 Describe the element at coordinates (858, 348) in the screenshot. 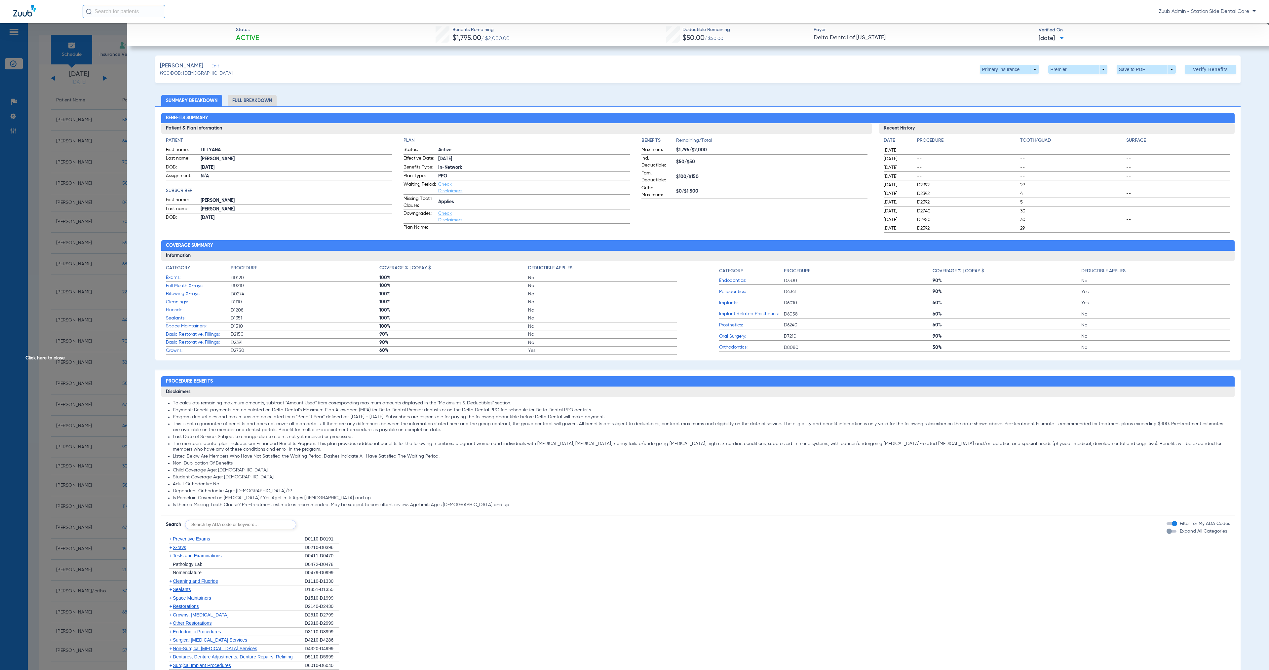

I see `span: D8080` at that location.